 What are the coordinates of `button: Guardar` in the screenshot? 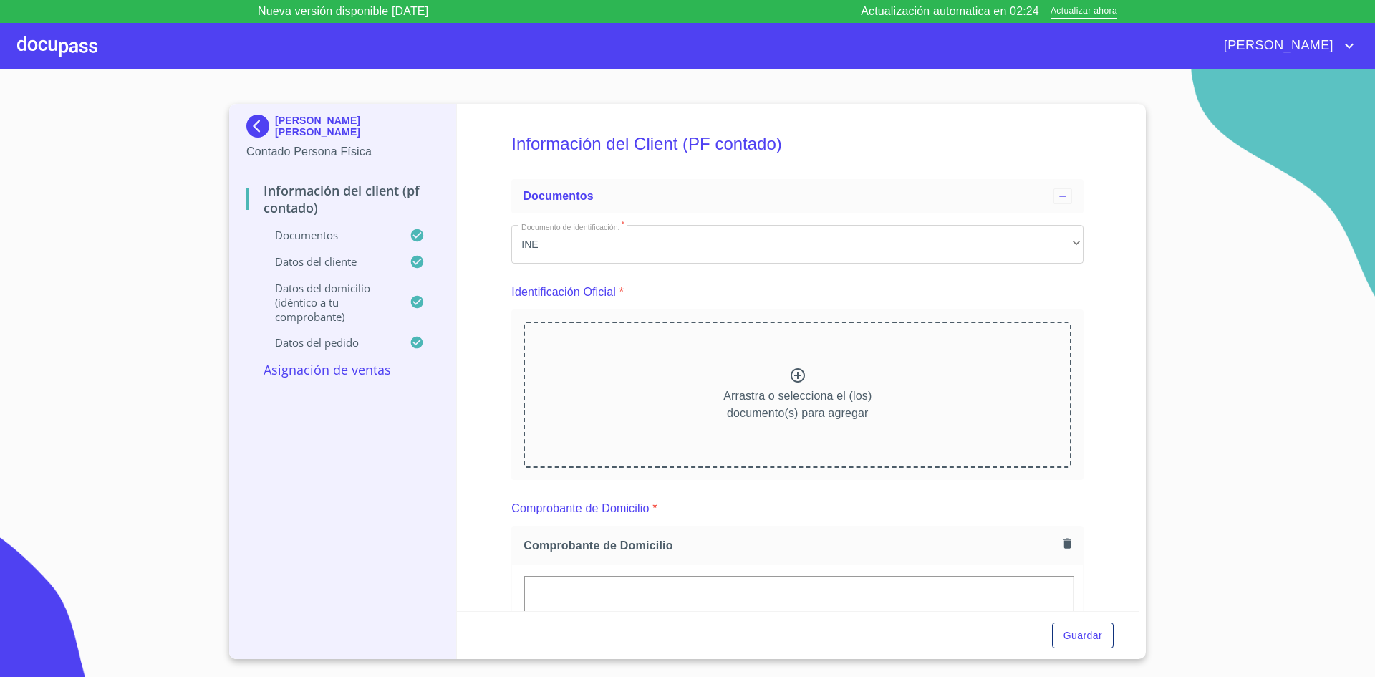 It's located at (1083, 635).